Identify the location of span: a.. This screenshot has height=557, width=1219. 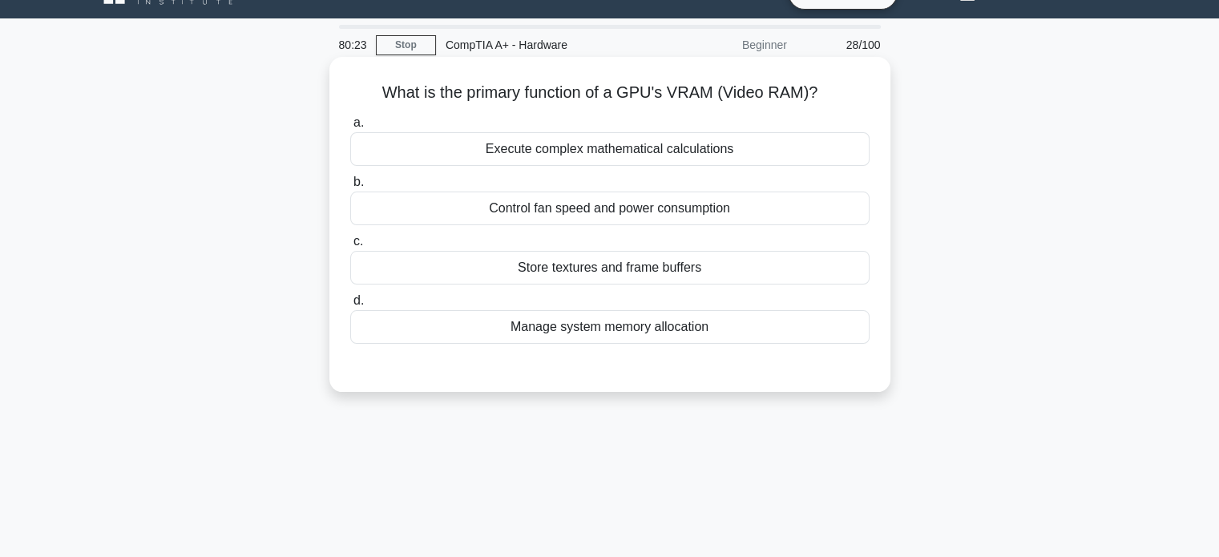
(358, 122).